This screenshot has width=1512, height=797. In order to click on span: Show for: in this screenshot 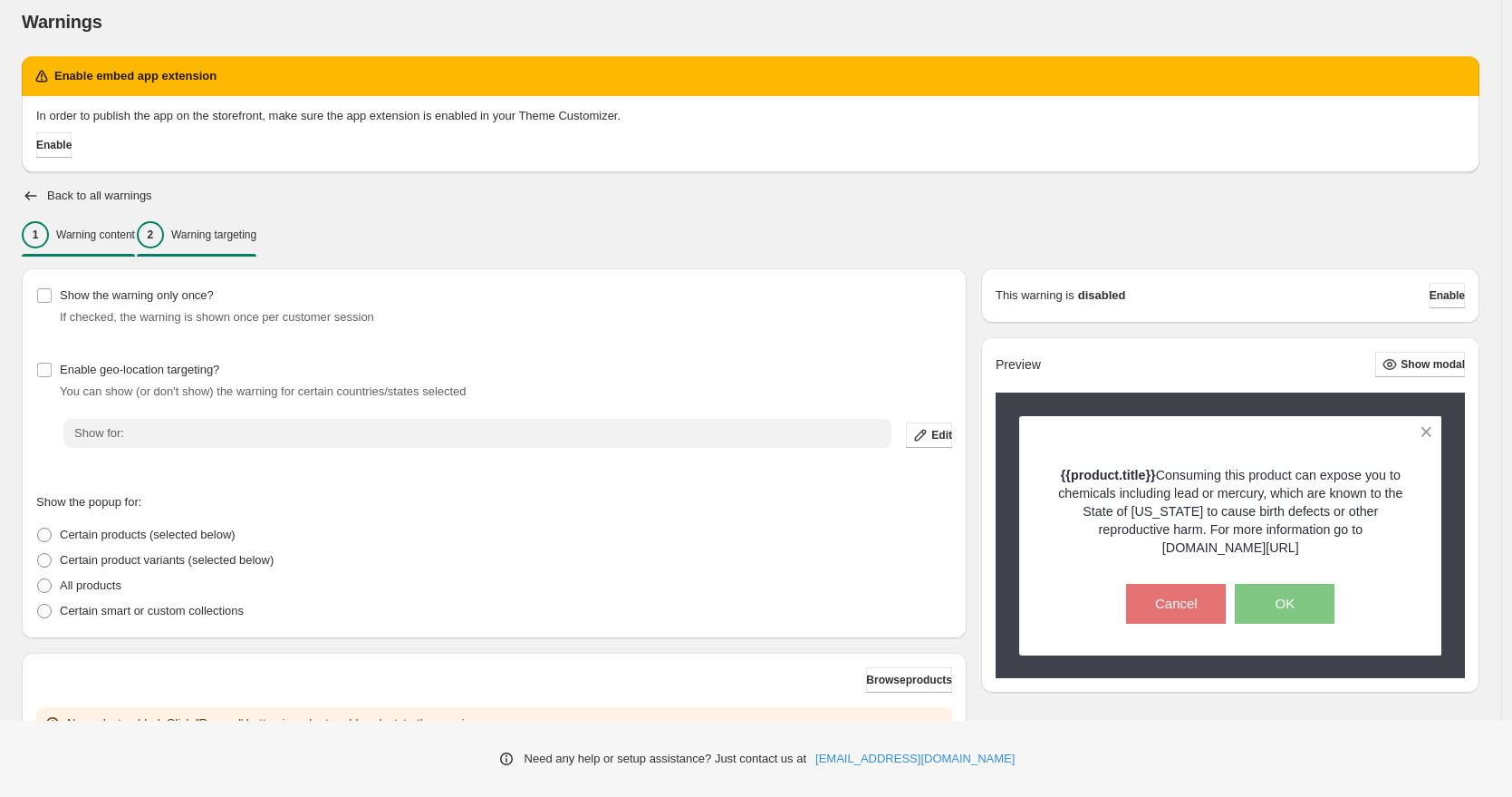, I will do `click(99, 433)`.